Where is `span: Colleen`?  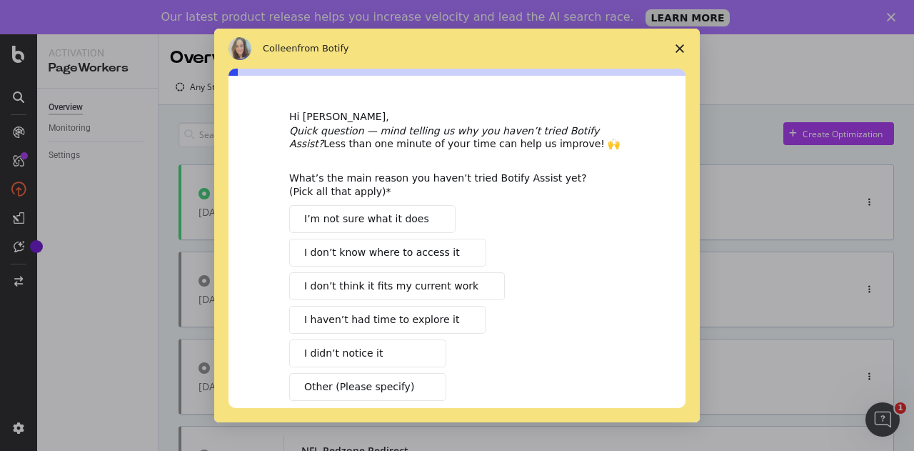
span: Colleen is located at coordinates (280, 48).